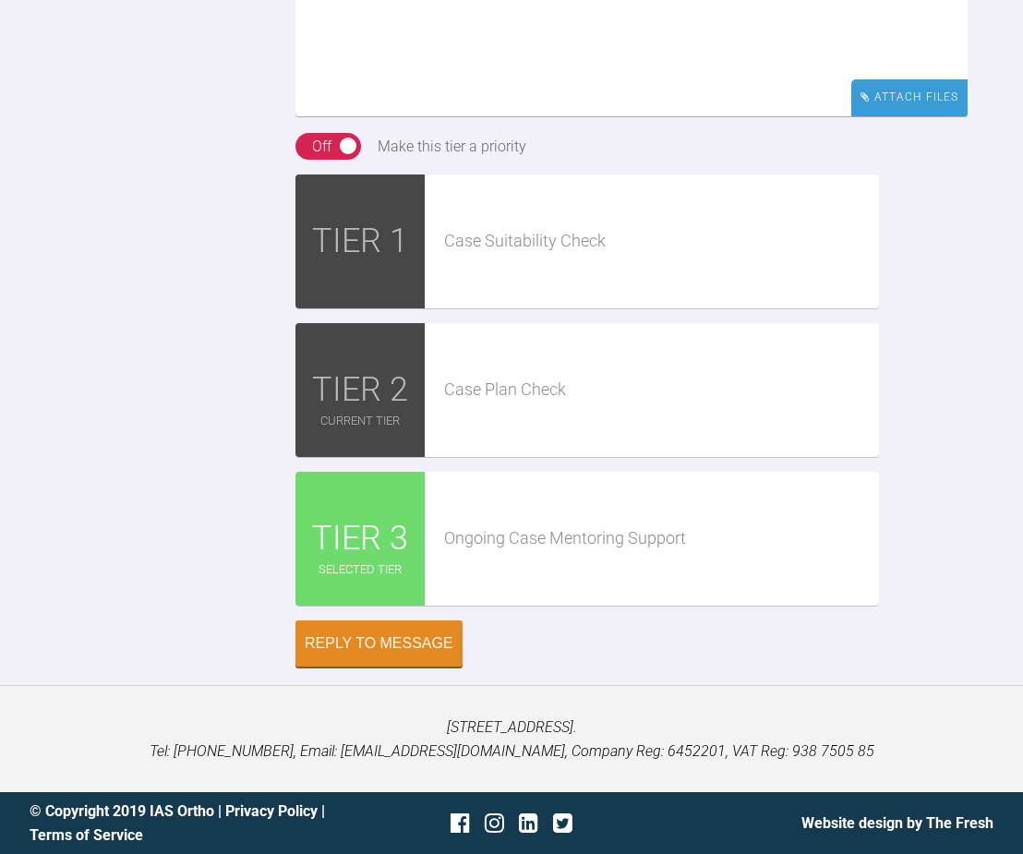  Describe the element at coordinates (271, 811) in the screenshot. I see `a: Privacy Policy` at that location.